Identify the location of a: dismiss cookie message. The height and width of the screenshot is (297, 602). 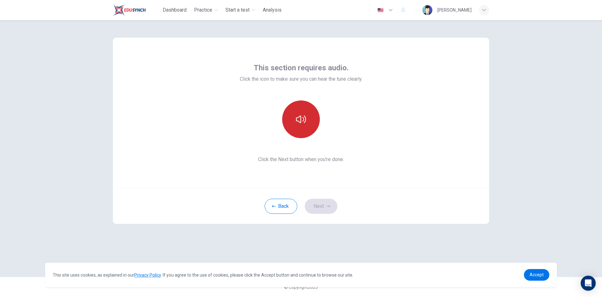
(537, 274).